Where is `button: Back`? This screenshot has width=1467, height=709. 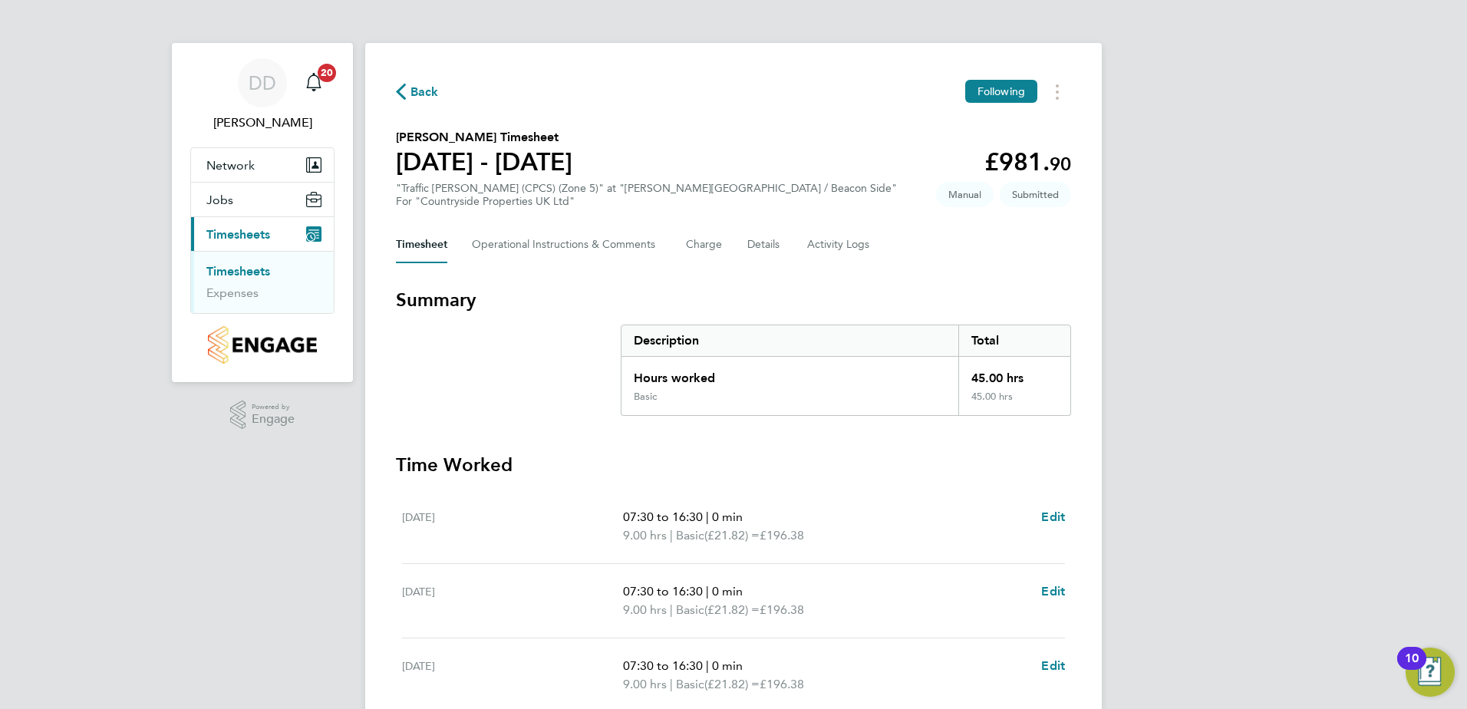 button: Back is located at coordinates (417, 91).